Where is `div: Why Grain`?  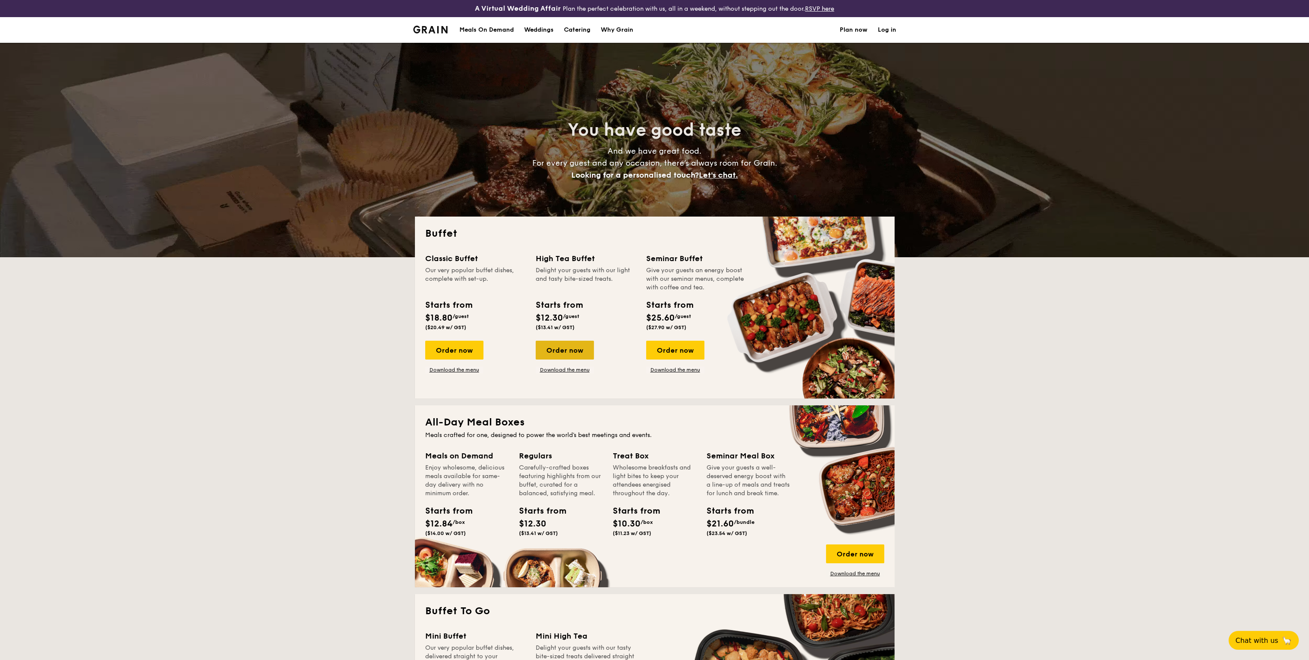 div: Why Grain is located at coordinates (617, 30).